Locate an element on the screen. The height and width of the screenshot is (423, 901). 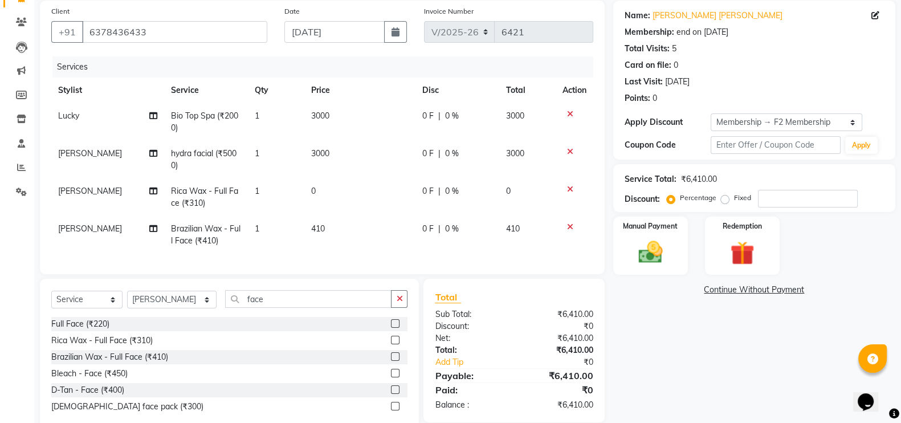
div: Card on file: is located at coordinates (648, 65).